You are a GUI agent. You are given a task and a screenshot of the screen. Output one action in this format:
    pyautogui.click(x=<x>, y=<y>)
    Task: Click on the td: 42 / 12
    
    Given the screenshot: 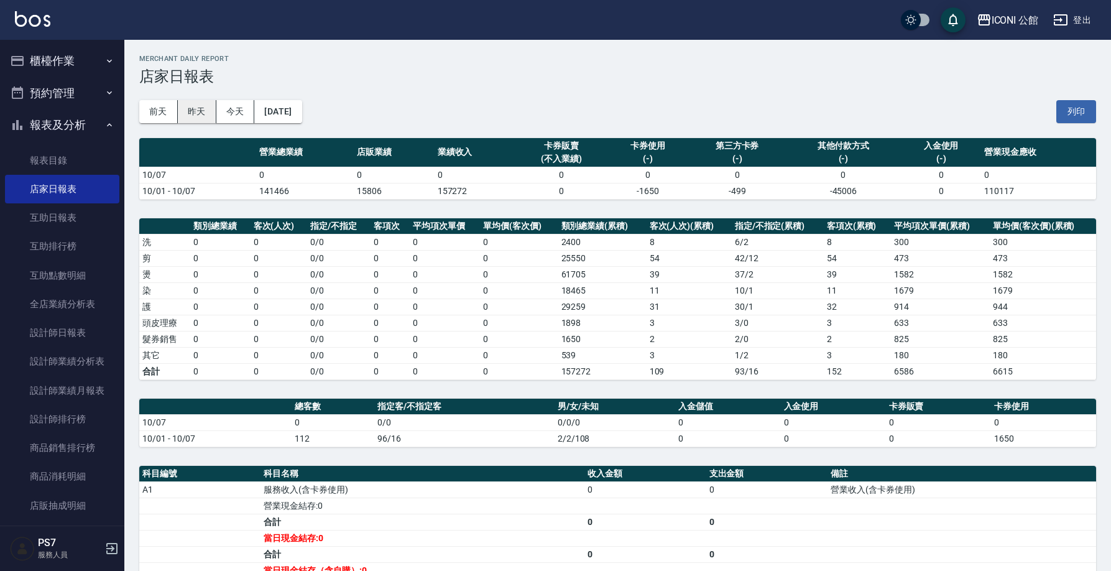 What is the action you would take?
    pyautogui.click(x=778, y=258)
    